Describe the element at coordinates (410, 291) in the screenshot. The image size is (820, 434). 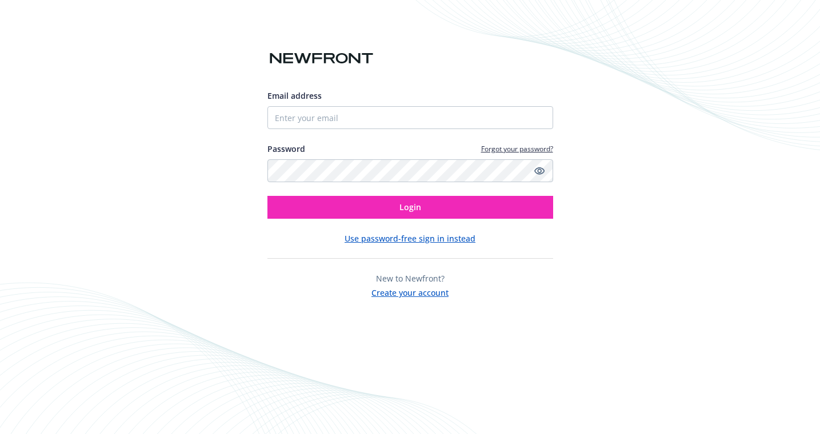
I see `button: Create your account` at that location.